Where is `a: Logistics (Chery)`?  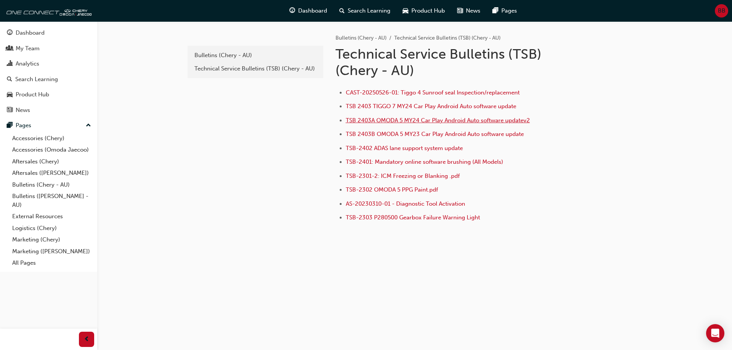 a: Logistics (Chery) is located at coordinates (51, 228).